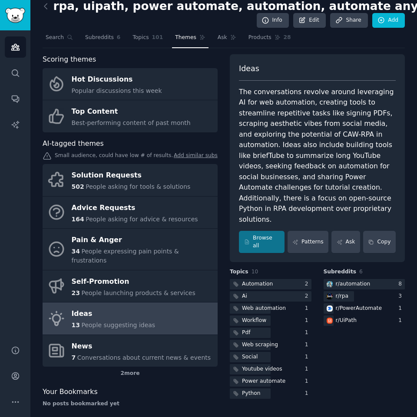 This screenshot has width=417, height=417. What do you see at coordinates (117, 91) in the screenshot?
I see `span: Popular discussions this week` at bounding box center [117, 91].